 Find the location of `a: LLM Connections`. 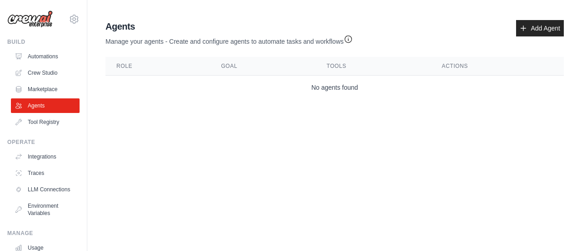

a: LLM Connections is located at coordinates (45, 189).